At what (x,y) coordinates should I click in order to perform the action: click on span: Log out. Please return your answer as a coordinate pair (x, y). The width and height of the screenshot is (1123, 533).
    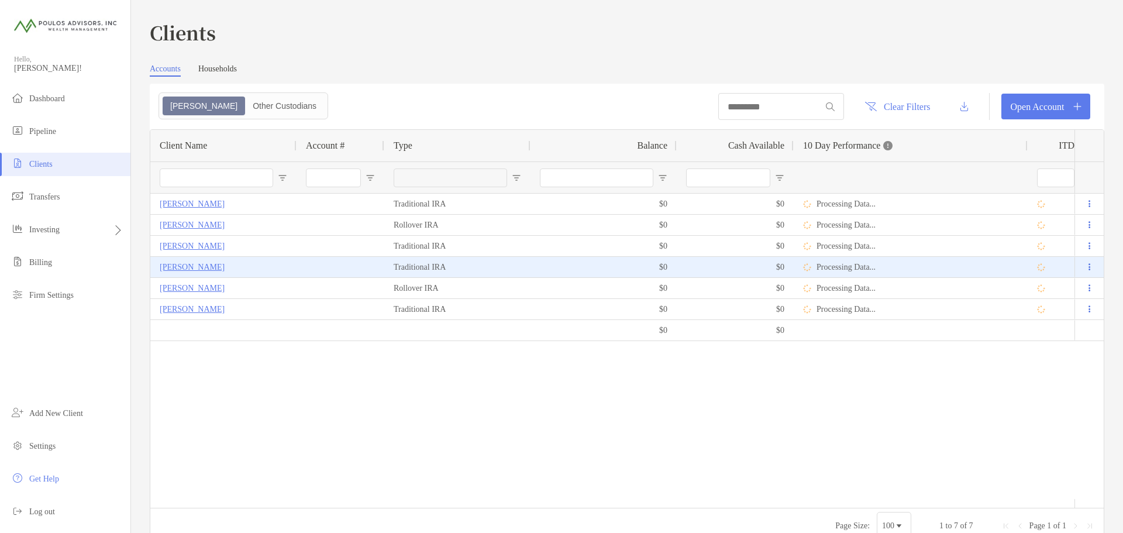
    Looking at the image, I should click on (42, 511).